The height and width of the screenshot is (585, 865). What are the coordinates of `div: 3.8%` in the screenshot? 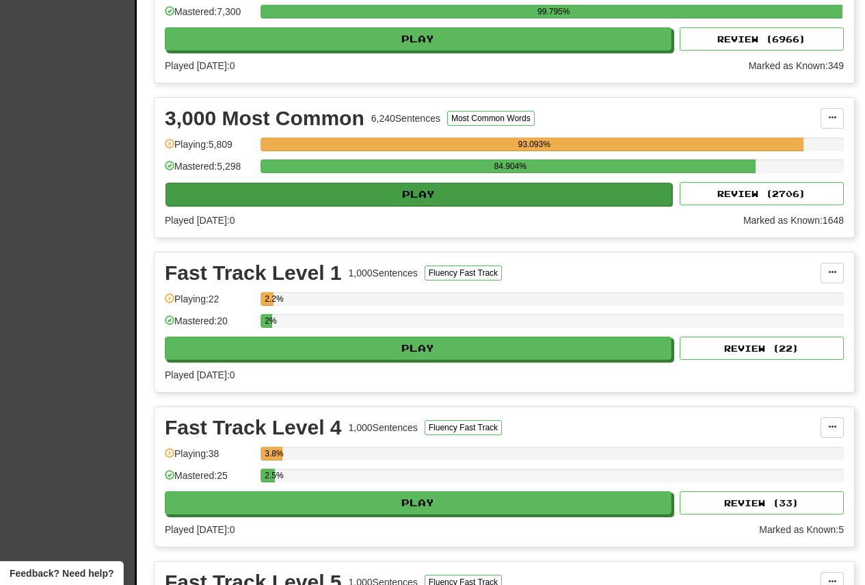 It's located at (274, 453).